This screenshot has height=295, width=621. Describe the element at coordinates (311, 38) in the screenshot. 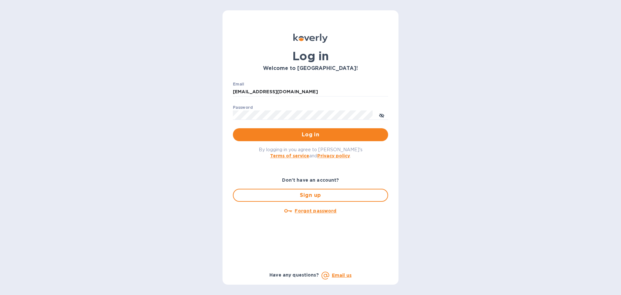

I see `img: Koverly` at that location.